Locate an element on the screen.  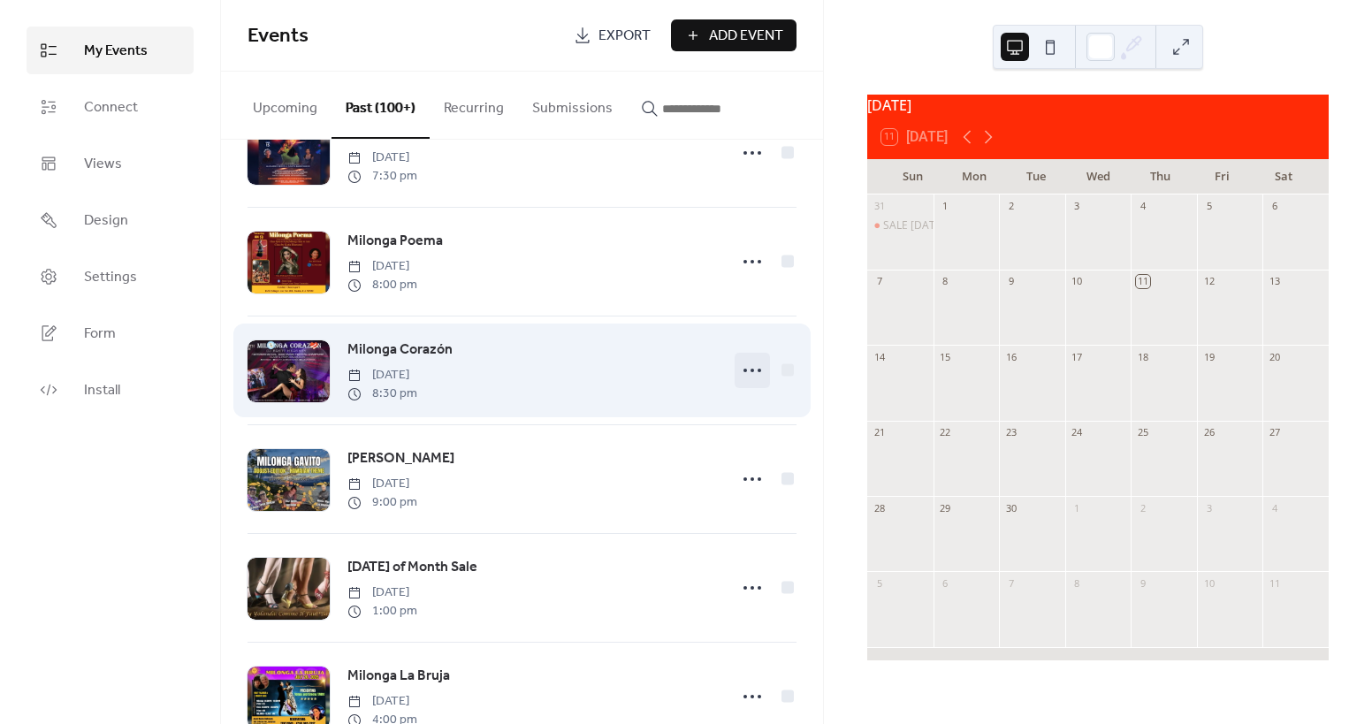
span: My Events is located at coordinates (116, 51).